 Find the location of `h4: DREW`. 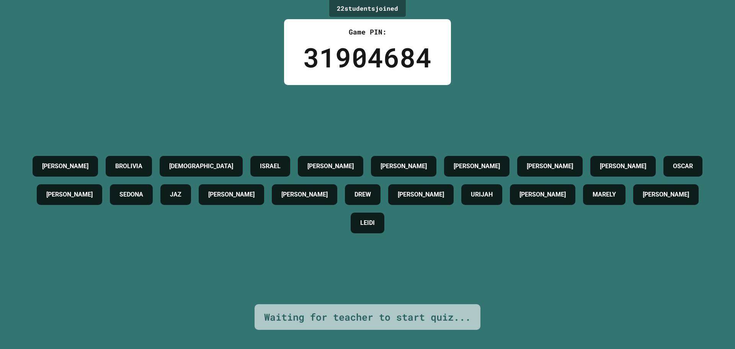

h4: DREW is located at coordinates (363, 194).